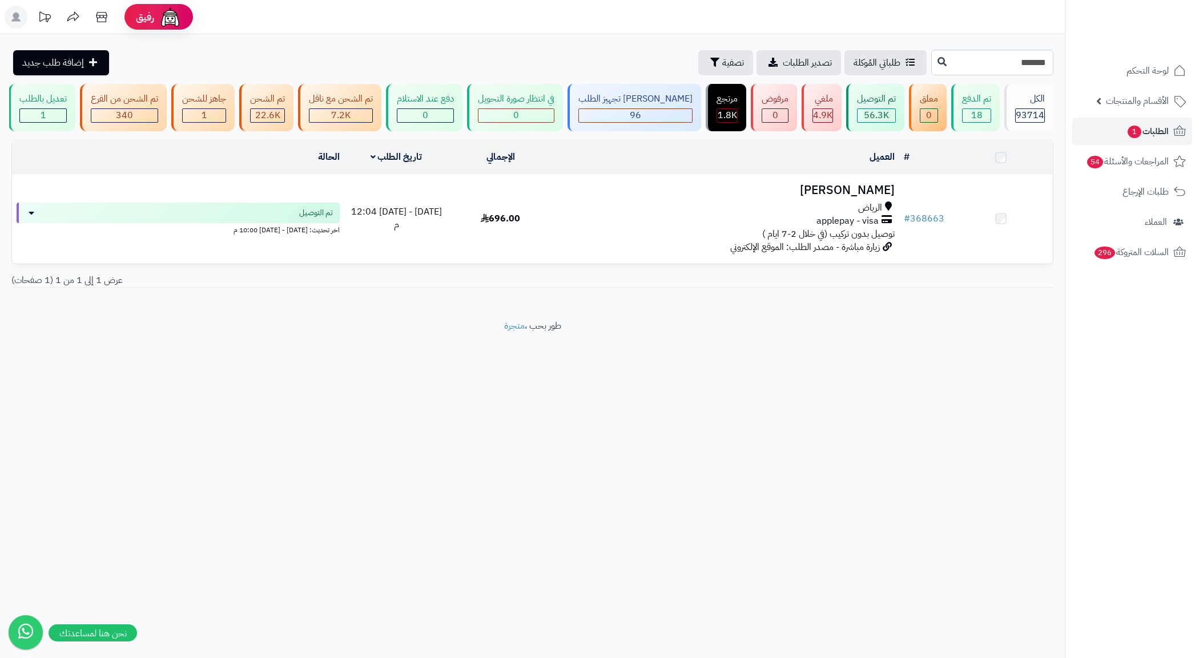 This screenshot has width=1199, height=658. I want to click on span: 4.9K, so click(823, 115).